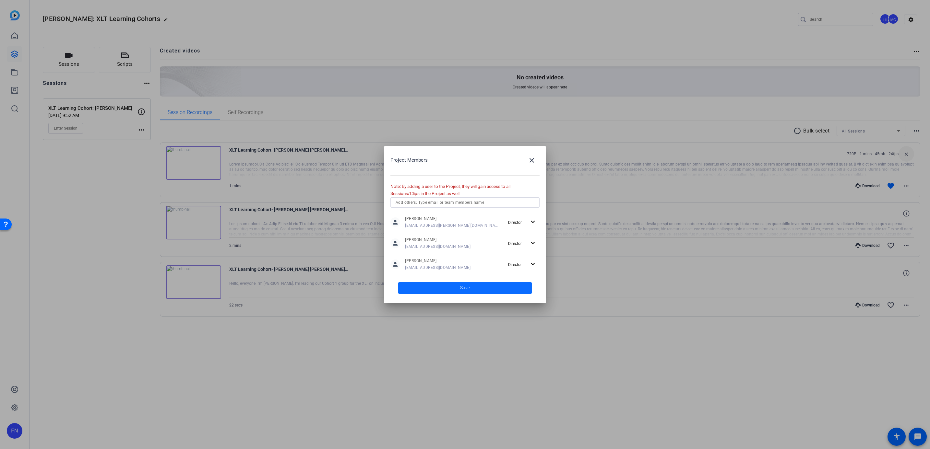 Image resolution: width=930 pixels, height=449 pixels. Describe the element at coordinates (465, 288) in the screenshot. I see `span: Save` at that location.